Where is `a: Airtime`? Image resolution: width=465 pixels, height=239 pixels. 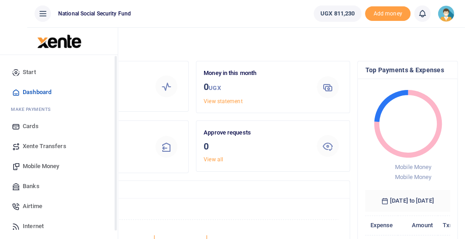
a: Airtime is located at coordinates (59, 207).